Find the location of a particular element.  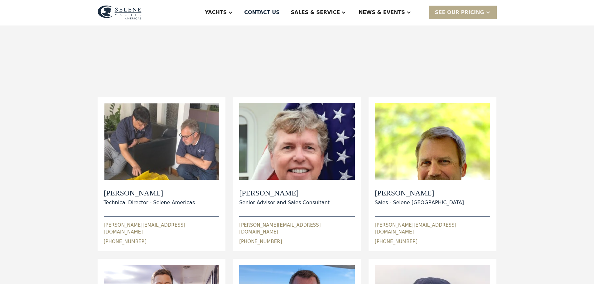

div: Contact US is located at coordinates (262, 12).